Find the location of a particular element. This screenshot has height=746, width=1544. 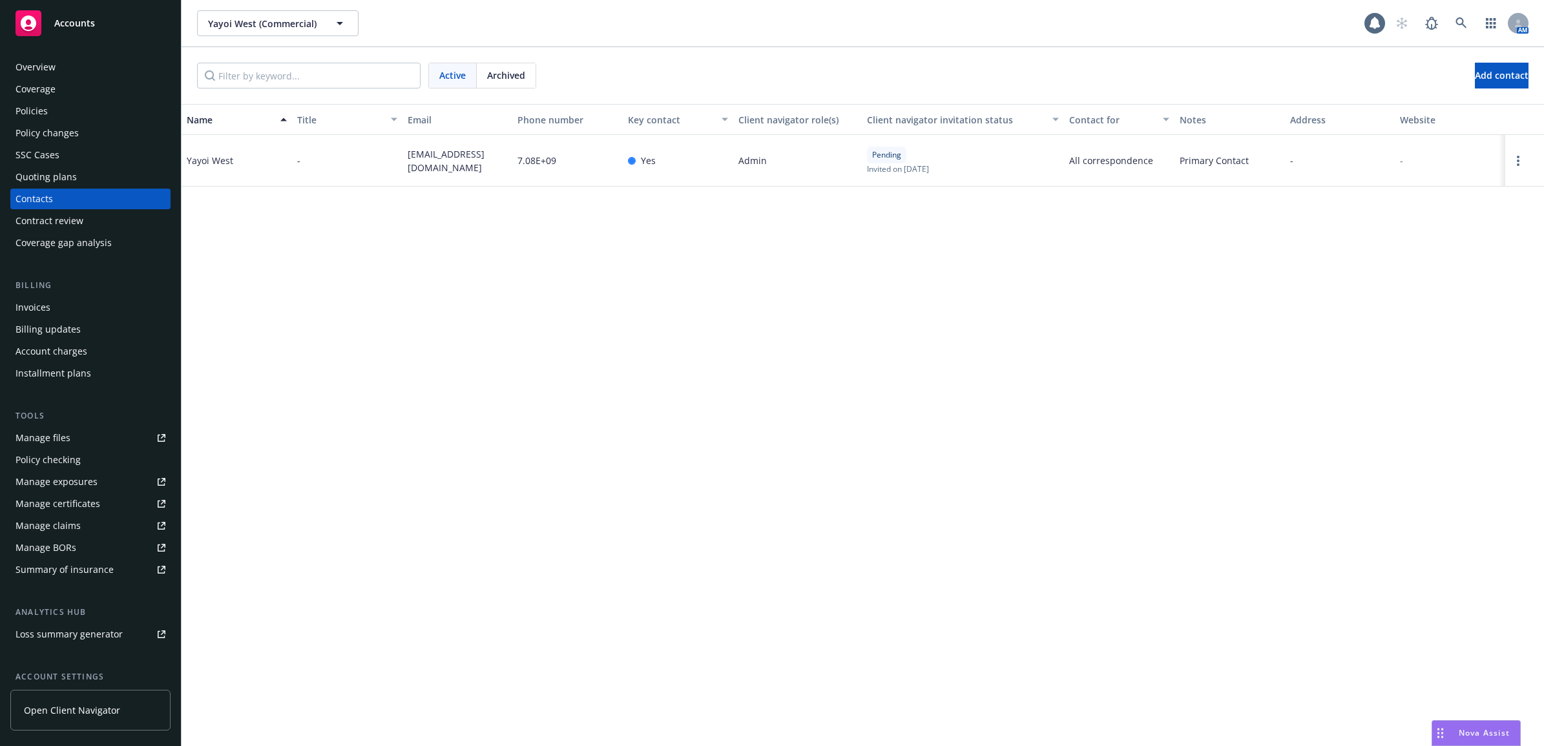

a: Policy changes is located at coordinates (90, 133).